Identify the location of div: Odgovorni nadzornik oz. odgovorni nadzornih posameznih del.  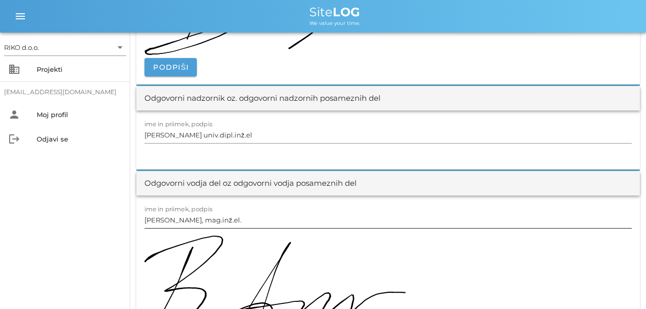
(263, 98).